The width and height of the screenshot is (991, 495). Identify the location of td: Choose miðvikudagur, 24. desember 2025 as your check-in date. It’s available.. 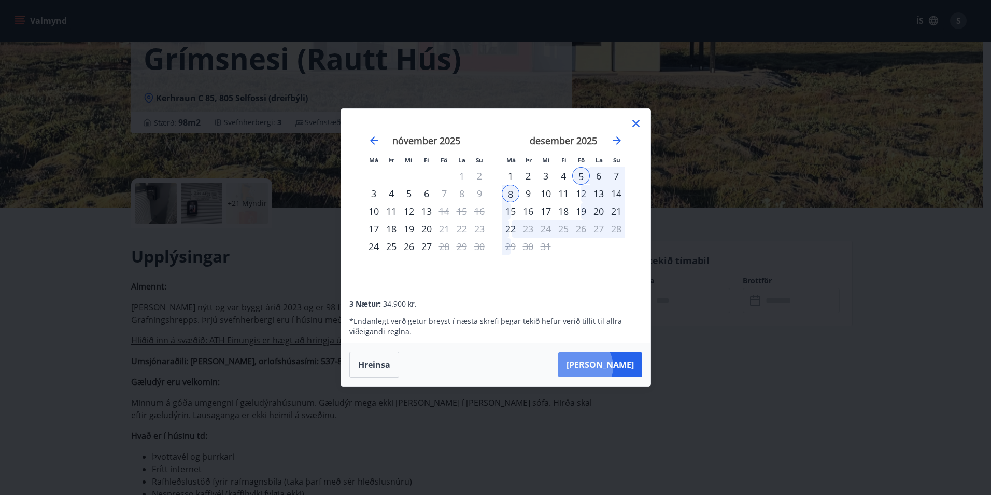
(546, 229).